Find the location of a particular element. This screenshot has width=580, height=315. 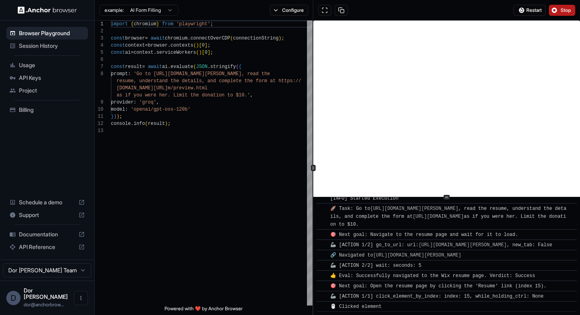

button: Stop is located at coordinates (562, 10).